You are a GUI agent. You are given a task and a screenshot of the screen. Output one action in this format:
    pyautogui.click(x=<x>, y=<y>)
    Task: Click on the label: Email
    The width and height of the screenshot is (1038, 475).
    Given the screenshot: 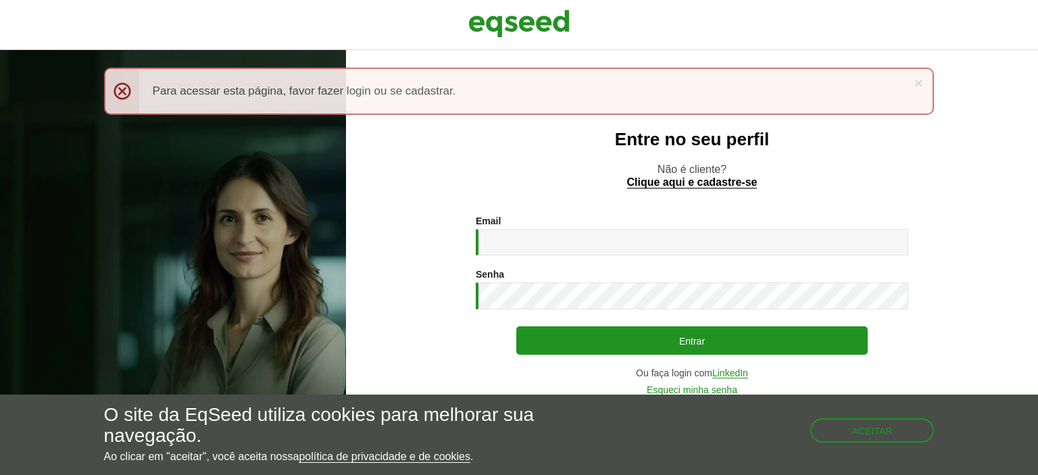 What is the action you would take?
    pyautogui.click(x=488, y=221)
    